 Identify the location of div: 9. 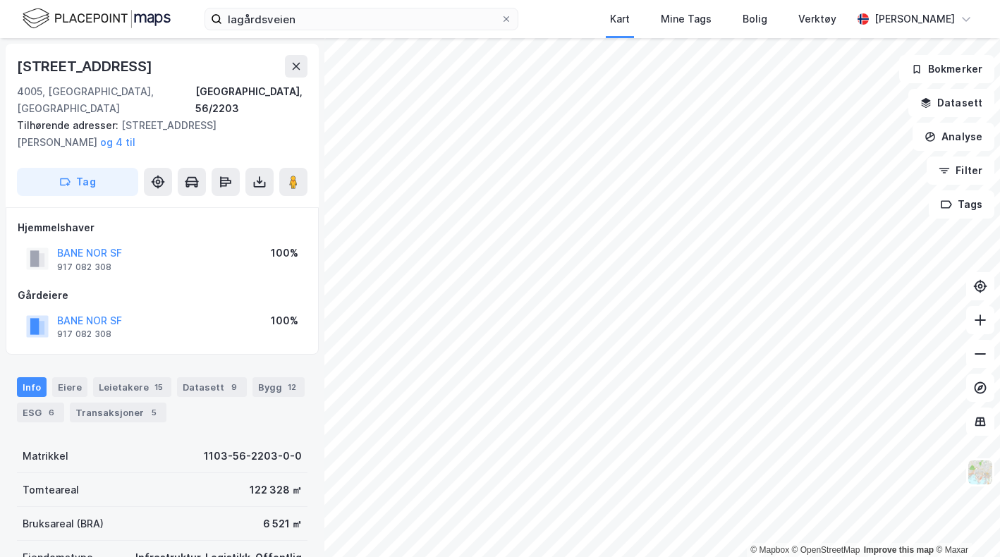
(234, 387).